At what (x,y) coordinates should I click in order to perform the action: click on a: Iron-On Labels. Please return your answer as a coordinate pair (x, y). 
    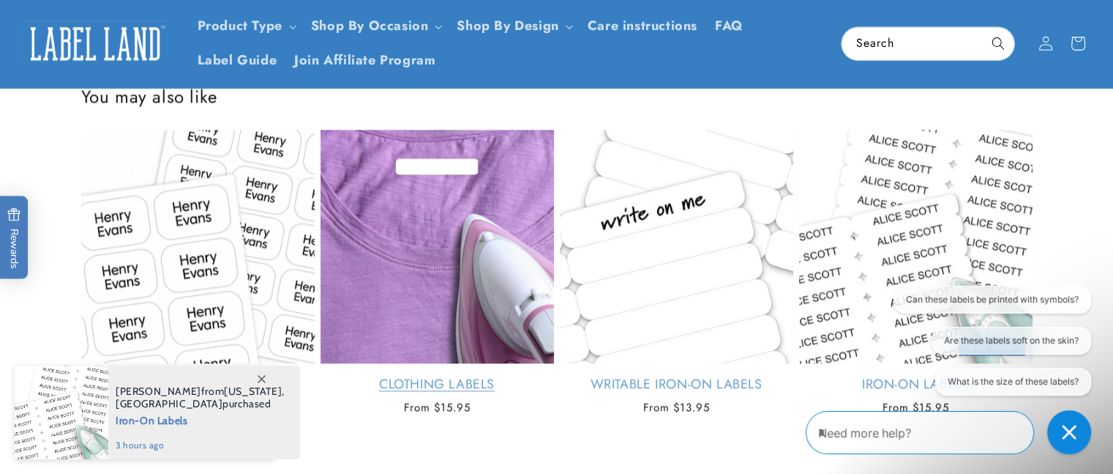
    Looking at the image, I should click on (916, 384).